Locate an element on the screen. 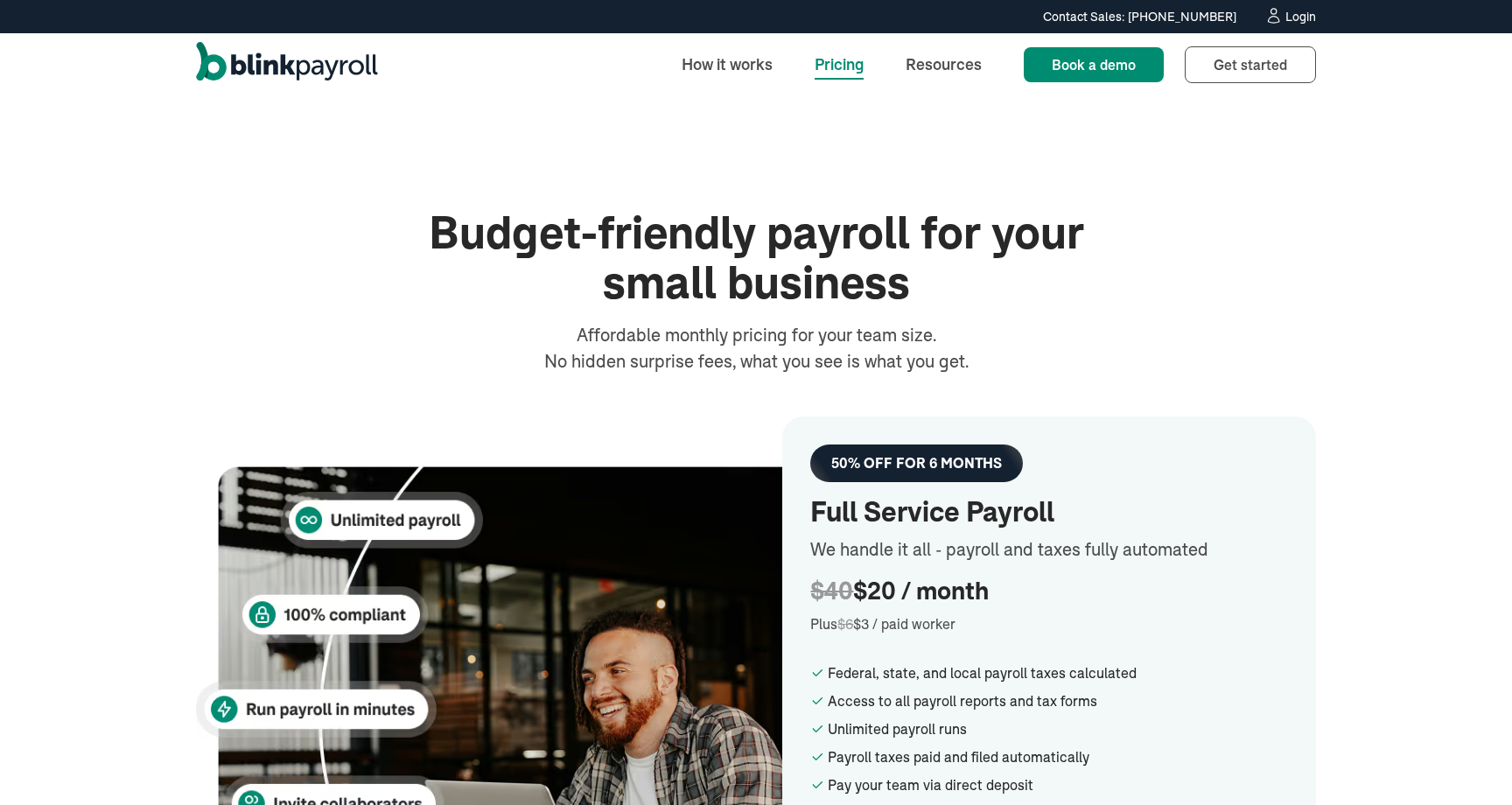  span: Book a demo is located at coordinates (1094, 64).